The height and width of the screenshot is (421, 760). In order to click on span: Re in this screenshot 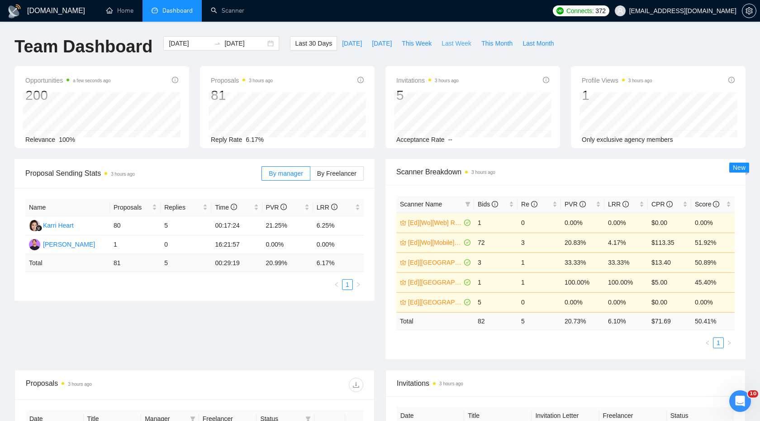, I will do `click(529, 204)`.